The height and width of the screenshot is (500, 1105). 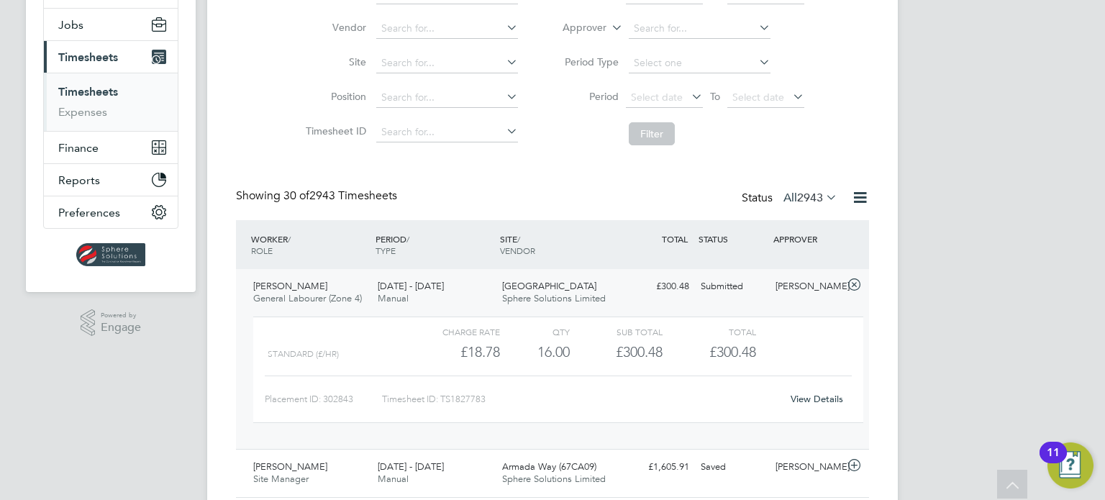 What do you see at coordinates (121, 327) in the screenshot?
I see `span: Engage` at bounding box center [121, 327].